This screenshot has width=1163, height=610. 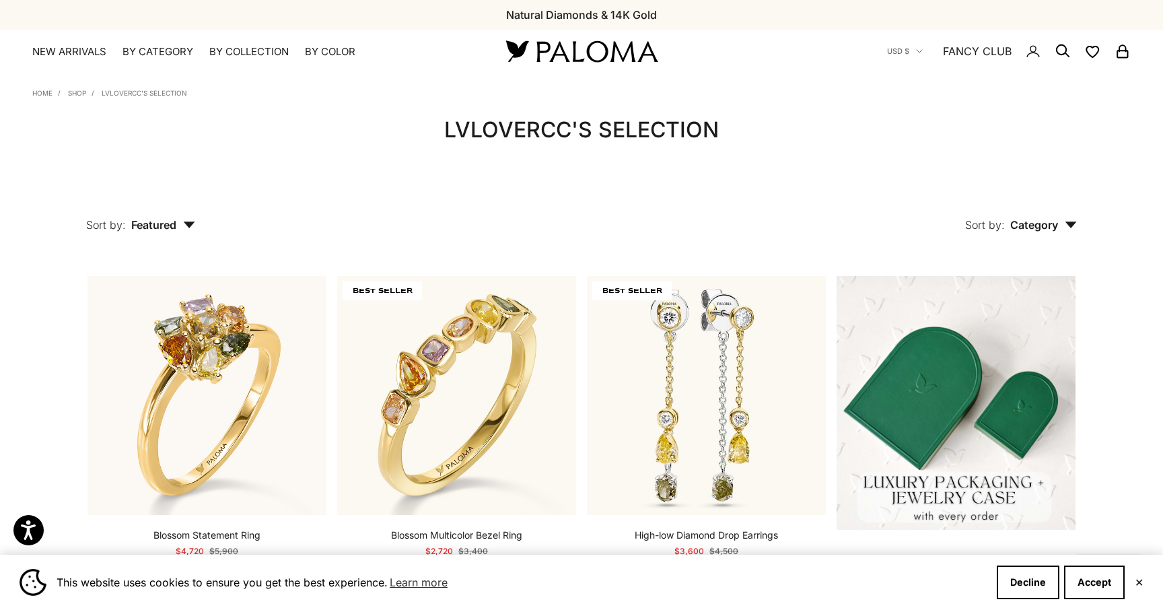 I want to click on button: Close, so click(x=1138, y=582).